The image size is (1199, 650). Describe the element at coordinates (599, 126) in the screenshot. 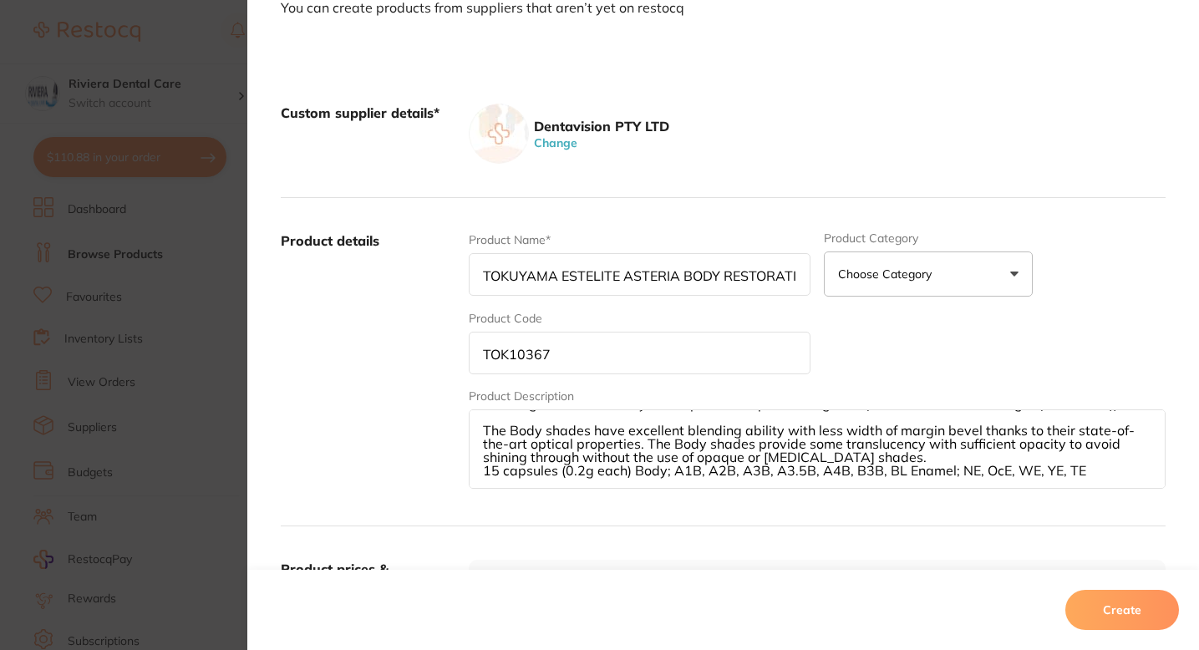

I see `aside: Dentavision PTY LTD` at that location.